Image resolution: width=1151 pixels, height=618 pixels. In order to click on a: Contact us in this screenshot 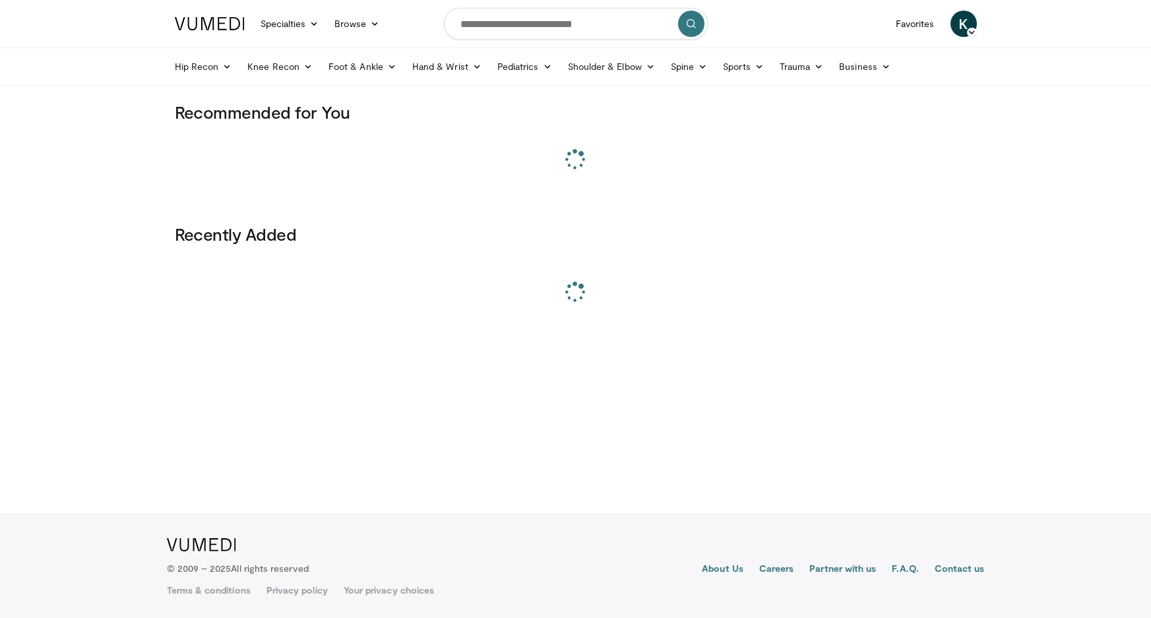, I will do `click(960, 570)`.